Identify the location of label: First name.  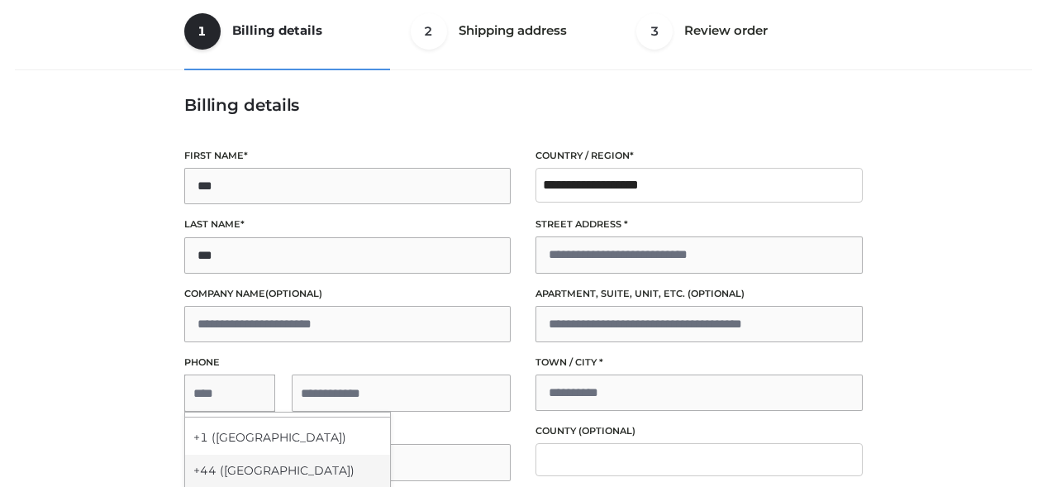
(348, 155).